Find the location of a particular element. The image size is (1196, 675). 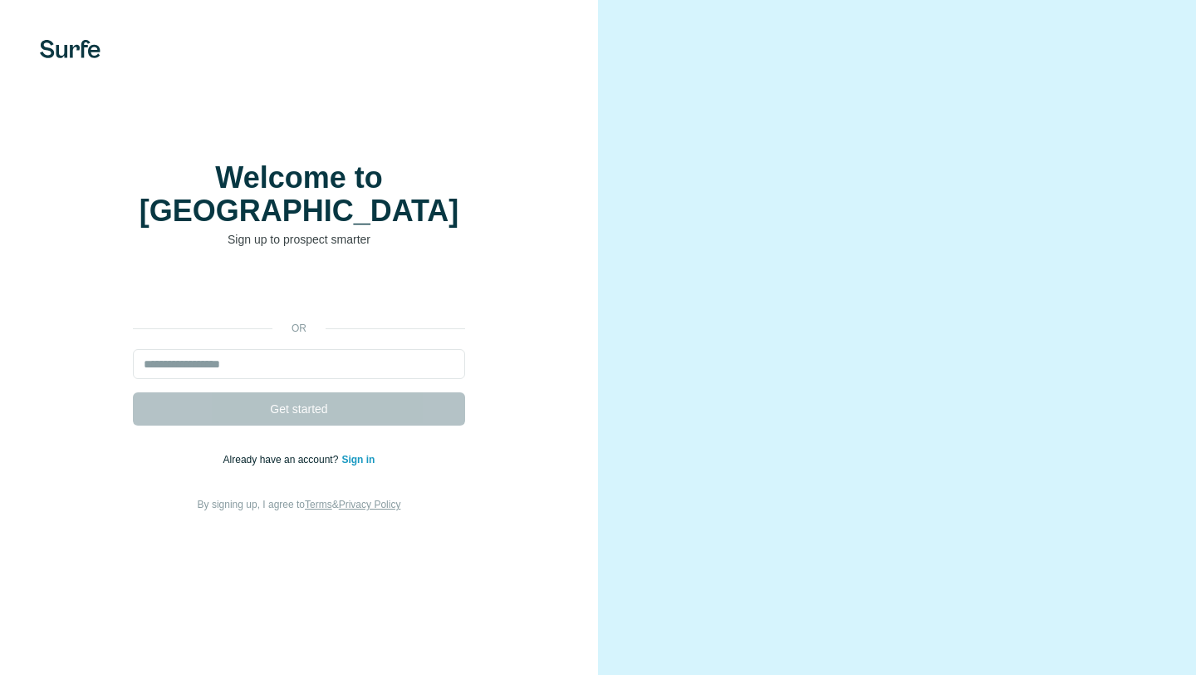

img: Surfe's logo is located at coordinates (70, 49).